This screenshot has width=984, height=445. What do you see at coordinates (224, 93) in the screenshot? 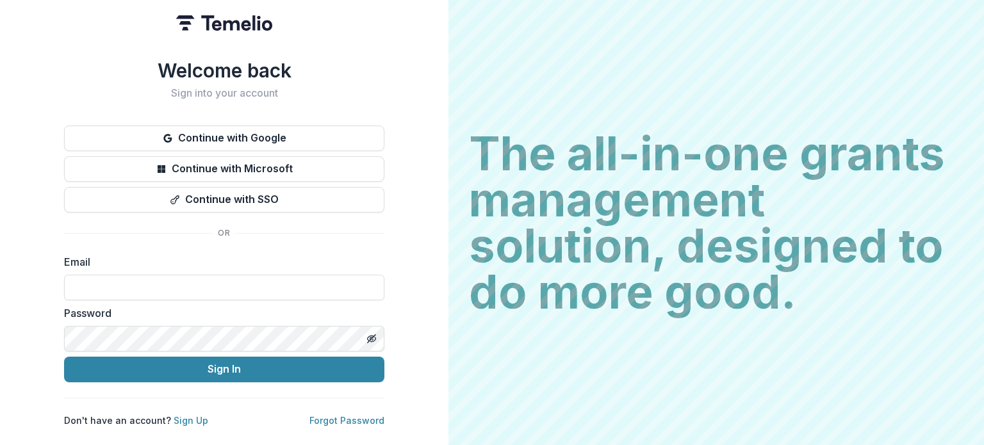
I see `h2: Sign into your account` at bounding box center [224, 93].